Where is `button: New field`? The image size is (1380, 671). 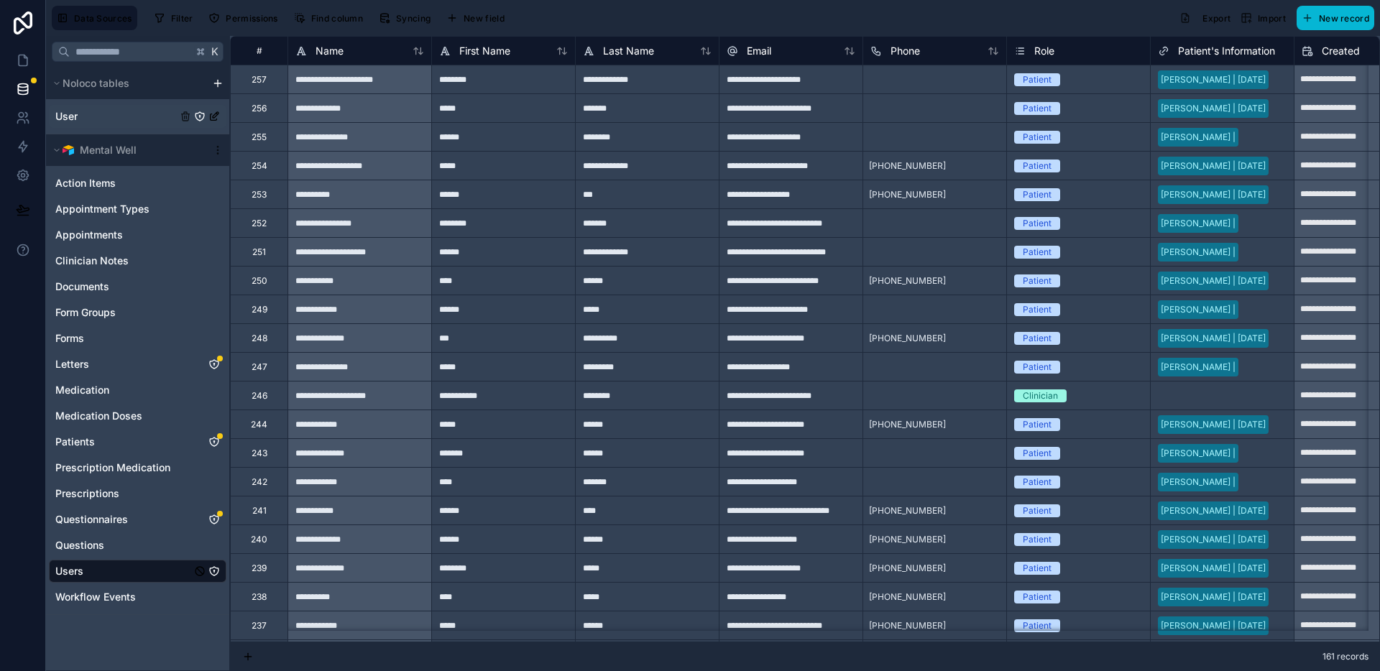 button: New field is located at coordinates (475, 18).